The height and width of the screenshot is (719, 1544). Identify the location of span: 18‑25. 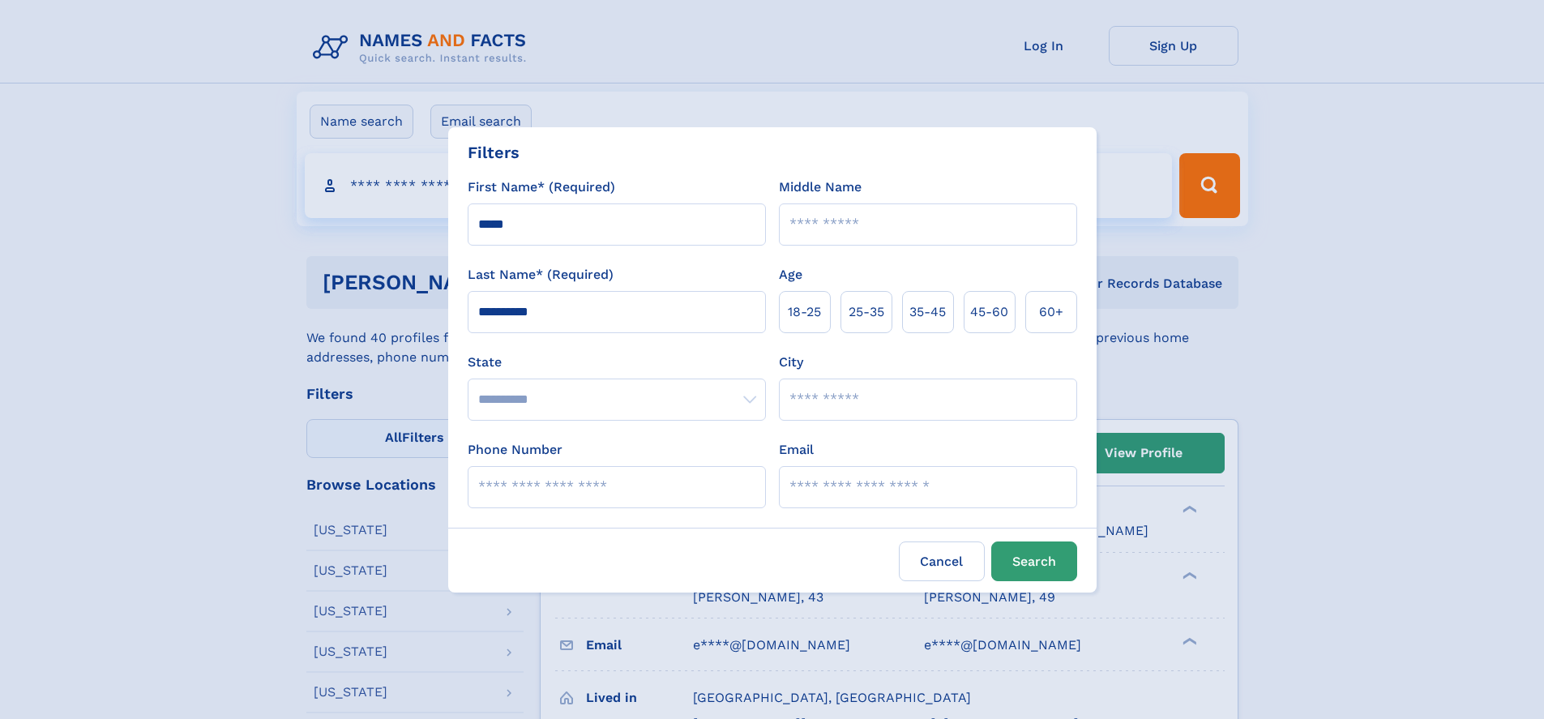
(804, 312).